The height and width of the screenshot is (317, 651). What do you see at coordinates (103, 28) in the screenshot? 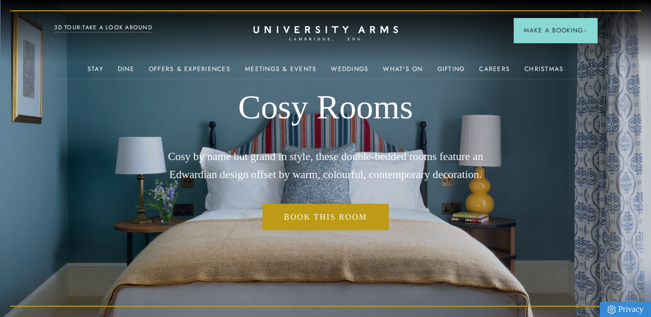
I see `a: 3D TOUR:TAKE A LOOK AROUND` at bounding box center [103, 28].